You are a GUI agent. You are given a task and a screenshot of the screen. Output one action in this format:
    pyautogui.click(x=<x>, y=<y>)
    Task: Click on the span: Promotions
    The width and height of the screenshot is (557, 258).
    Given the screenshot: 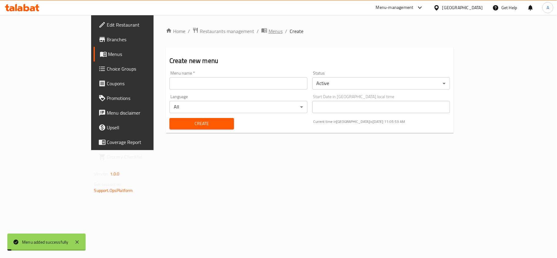 What is the action you would take?
    pyautogui.click(x=143, y=98)
    